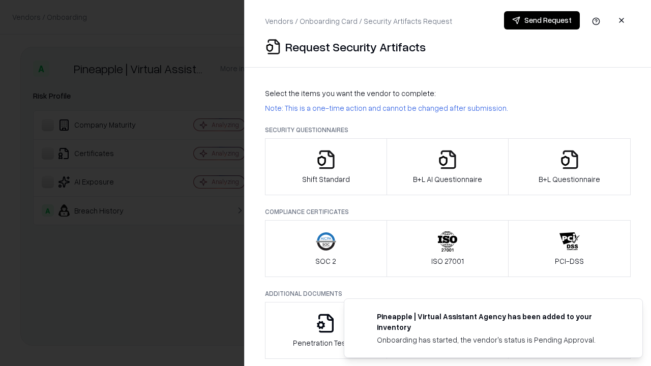 The width and height of the screenshot is (651, 366). What do you see at coordinates (569, 261) in the screenshot?
I see `p: PCI-DSS` at bounding box center [569, 261].